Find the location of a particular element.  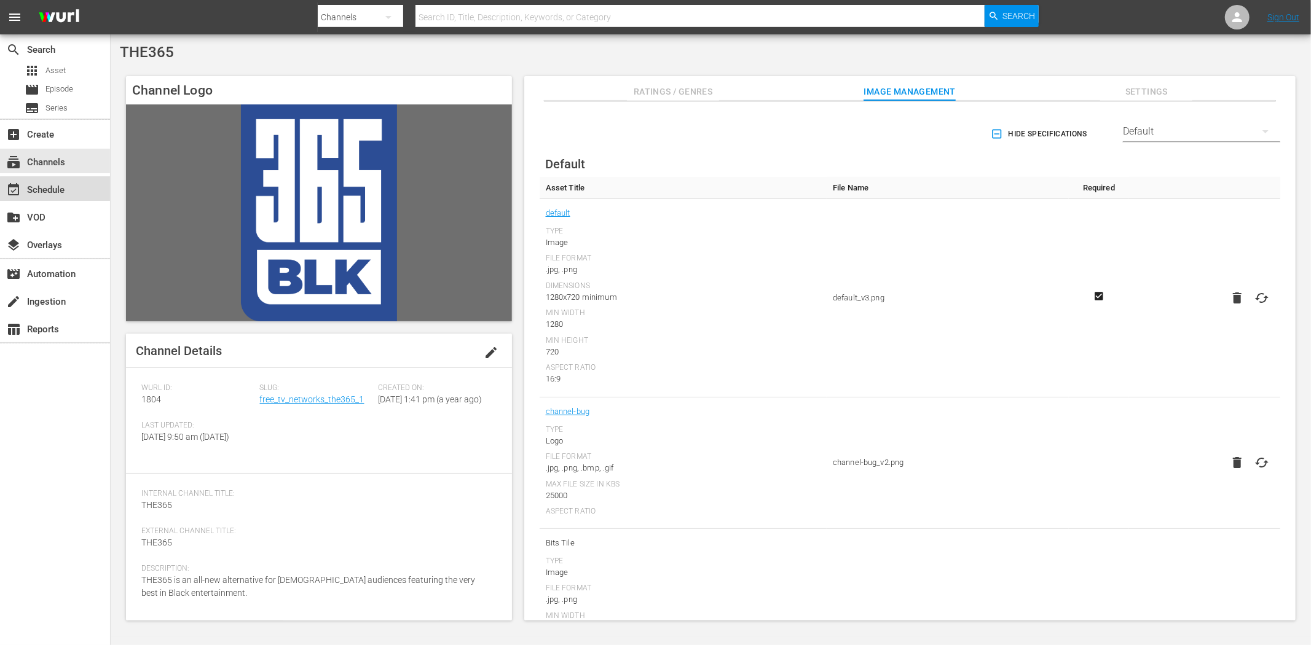

img: ans4CAIJ8jUAAAAAAAAAAAAAAAAAAAAAAAAgQb4GAAAAAAAAAAAAAAAAAAAAAAAAJMjXAAAAAAAAAAAAAAAAAAAAAAAAgAT5G... is located at coordinates (59, 17).